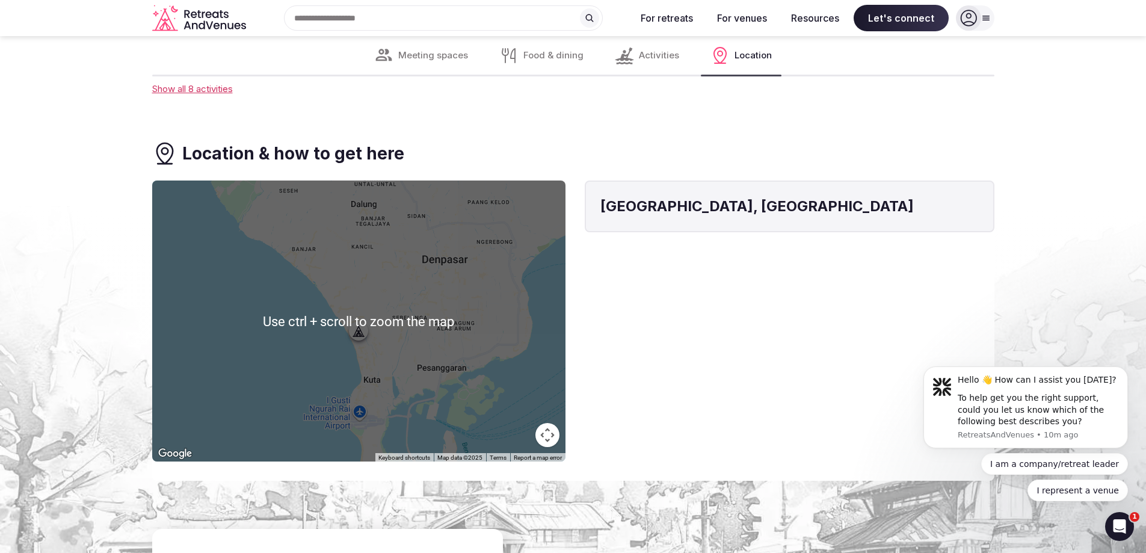  I want to click on span: Meeting spaces, so click(433, 55).